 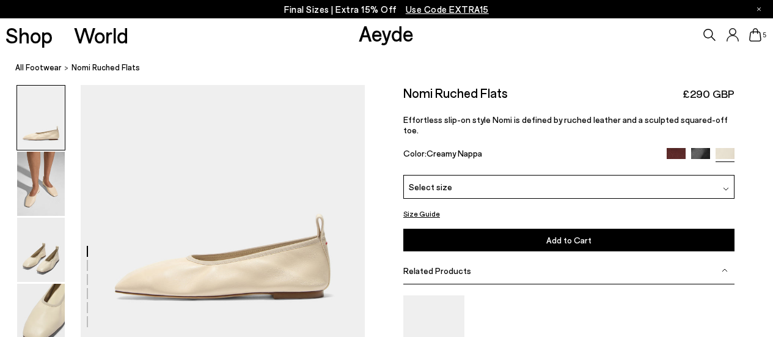 What do you see at coordinates (569, 240) in the screenshot?
I see `span: Add to Cart` at bounding box center [569, 240].